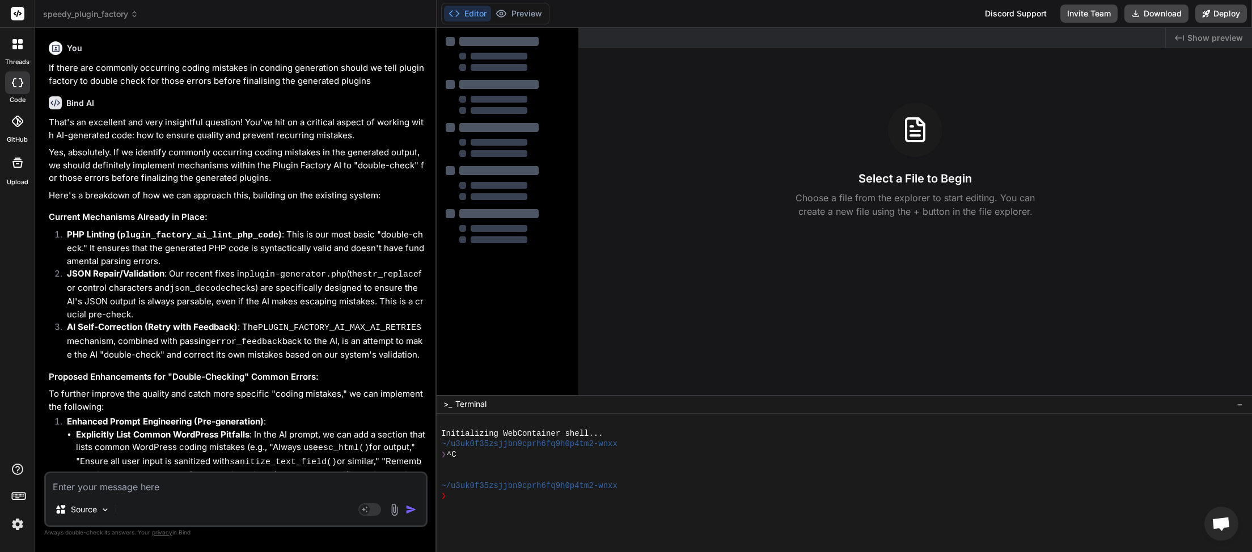 Image resolution: width=1252 pixels, height=552 pixels. I want to click on div: Discord Support, so click(1015, 14).